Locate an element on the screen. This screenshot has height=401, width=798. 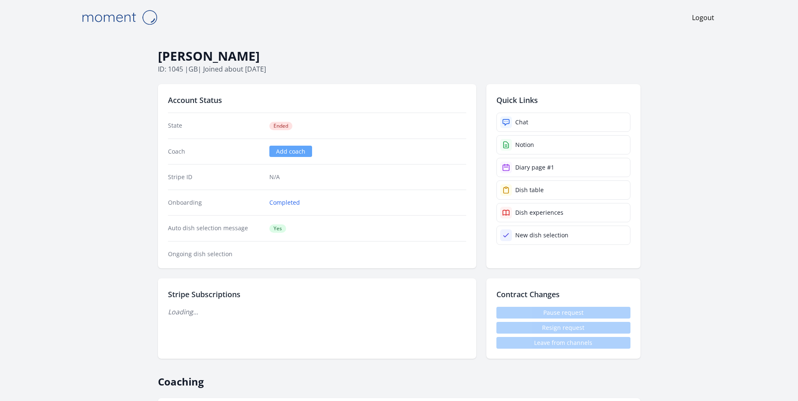
a: Logout is located at coordinates (703, 18).